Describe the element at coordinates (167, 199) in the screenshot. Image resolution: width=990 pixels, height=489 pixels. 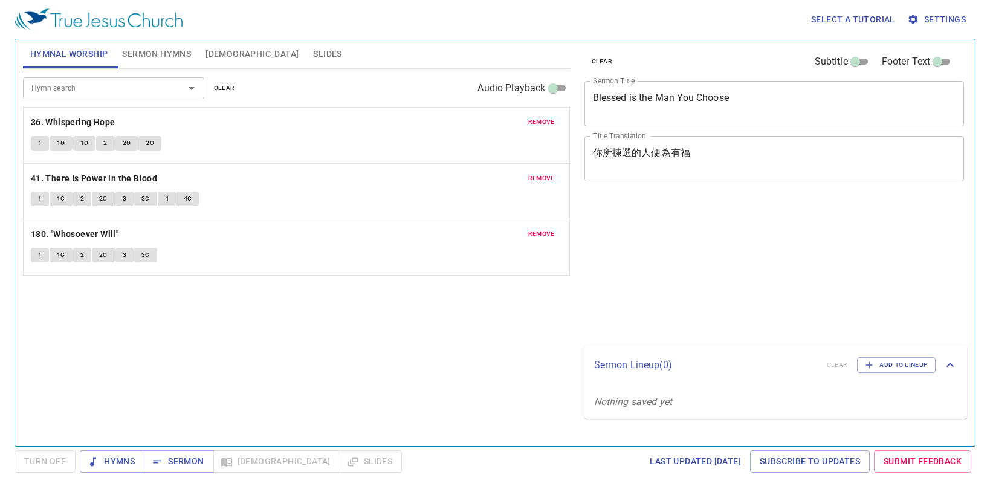
I see `span: 4` at that location.